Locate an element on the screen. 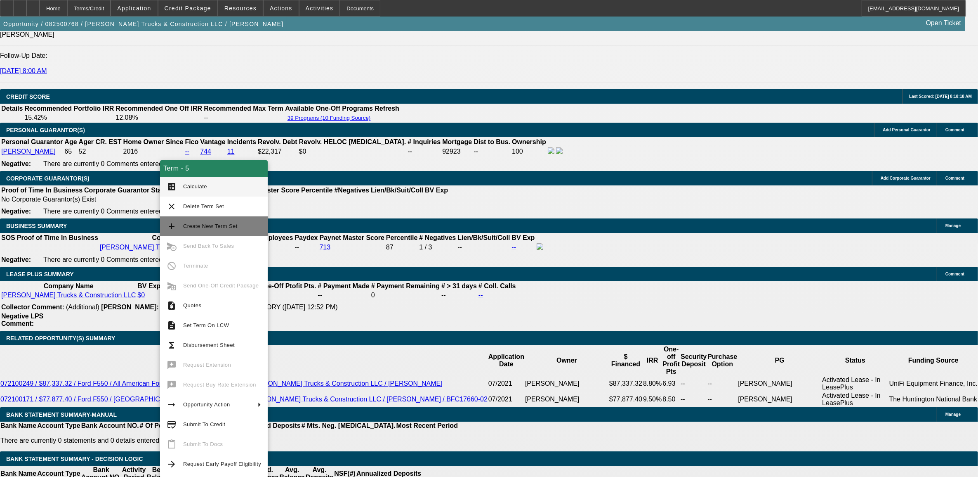 Image resolution: width=978 pixels, height=477 pixels. span: Add Personal Guarantor is located at coordinates (907, 130).